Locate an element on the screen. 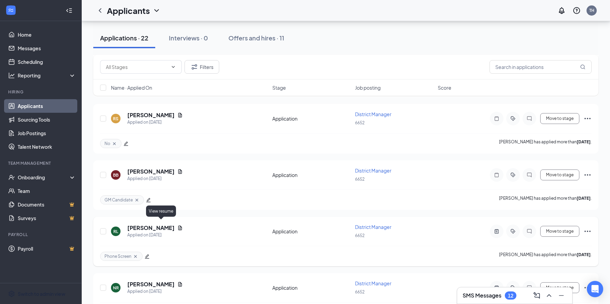 This screenshot has height=304, width=610. span: Phone Screen is located at coordinates (118, 257).